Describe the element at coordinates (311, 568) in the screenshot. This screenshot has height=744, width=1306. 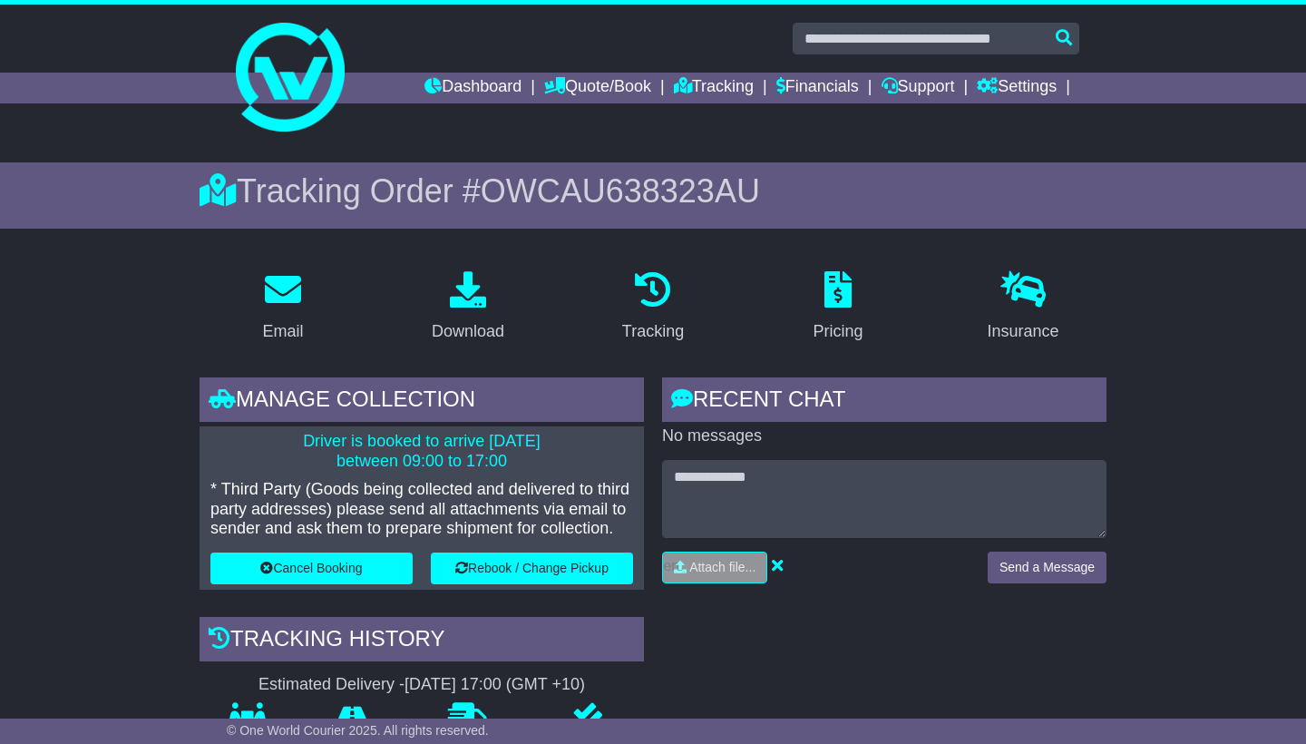
I see `button: Cancel Booking` at that location.